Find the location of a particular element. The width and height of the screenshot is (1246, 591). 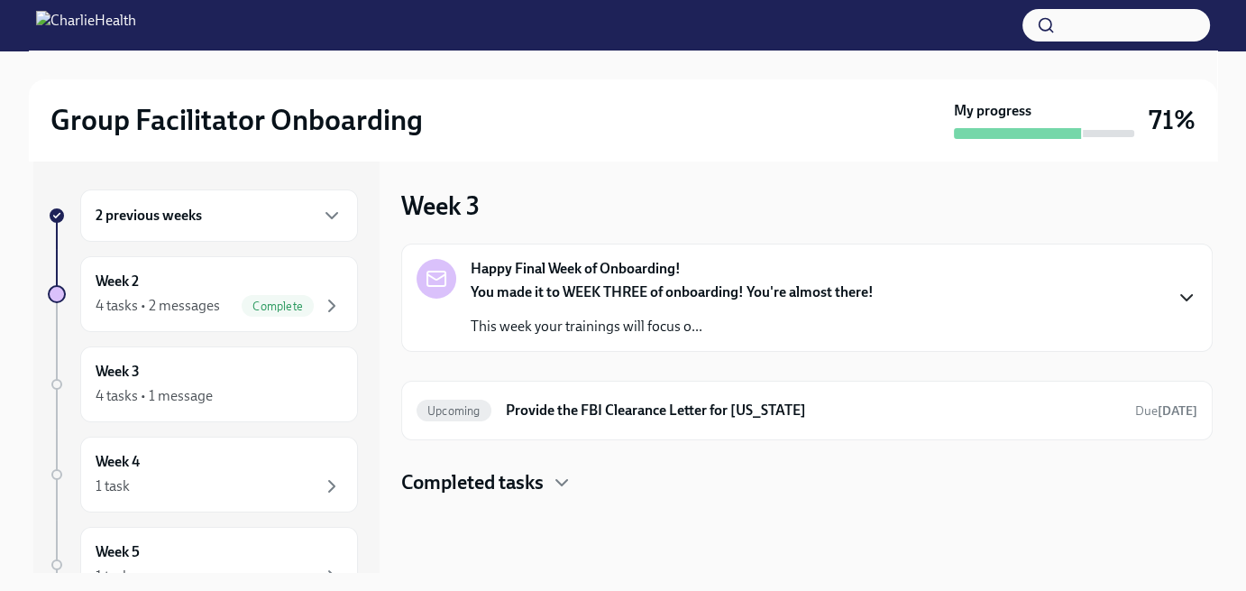

h6: Week 4 is located at coordinates (117, 462).